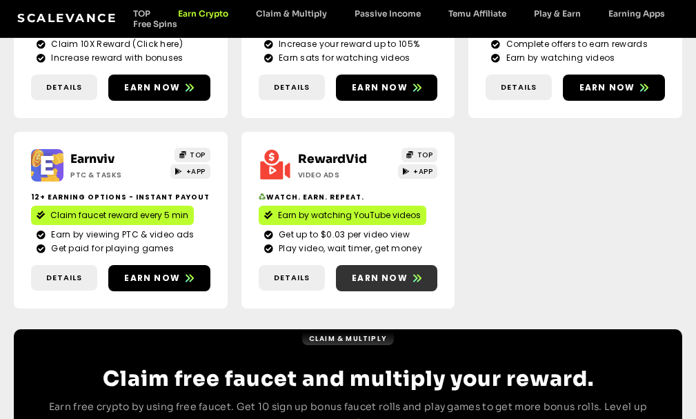  Describe the element at coordinates (348, 379) in the screenshot. I see `h2: Claim free faucet and multiply your reward.` at that location.